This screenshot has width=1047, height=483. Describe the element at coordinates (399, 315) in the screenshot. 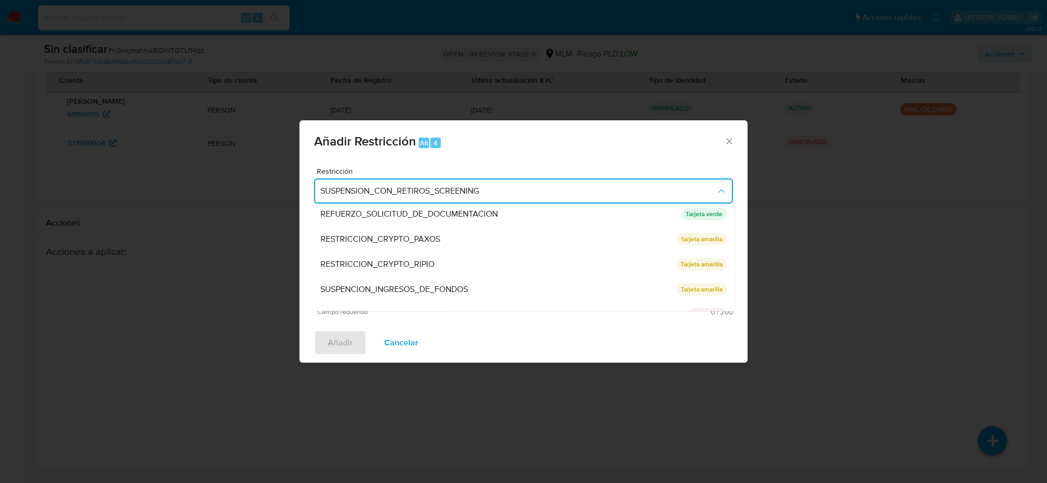

I see `span: SUSPENSION_CUENTA_TRANSACCIONAL` at that location.